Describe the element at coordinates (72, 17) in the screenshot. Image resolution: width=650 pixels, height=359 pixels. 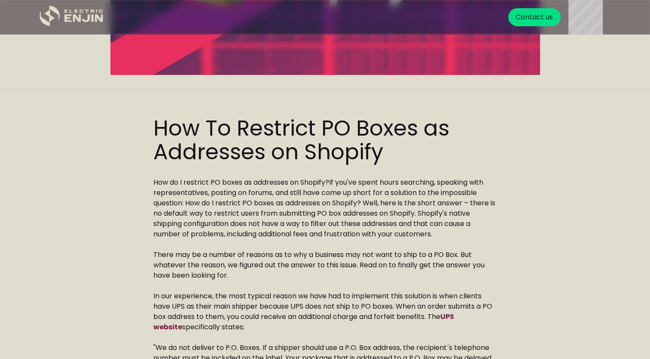
I see `a: home` at that location.